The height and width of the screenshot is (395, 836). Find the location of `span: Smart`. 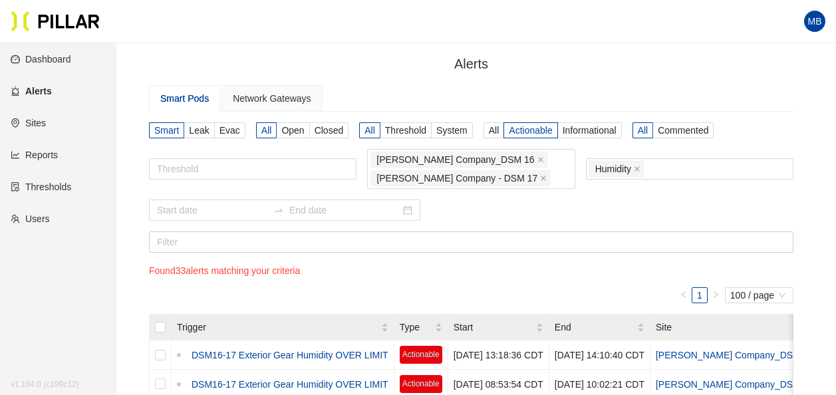

span: Smart is located at coordinates (166, 130).